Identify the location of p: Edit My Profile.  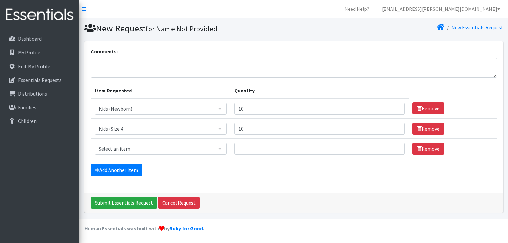
(34, 66).